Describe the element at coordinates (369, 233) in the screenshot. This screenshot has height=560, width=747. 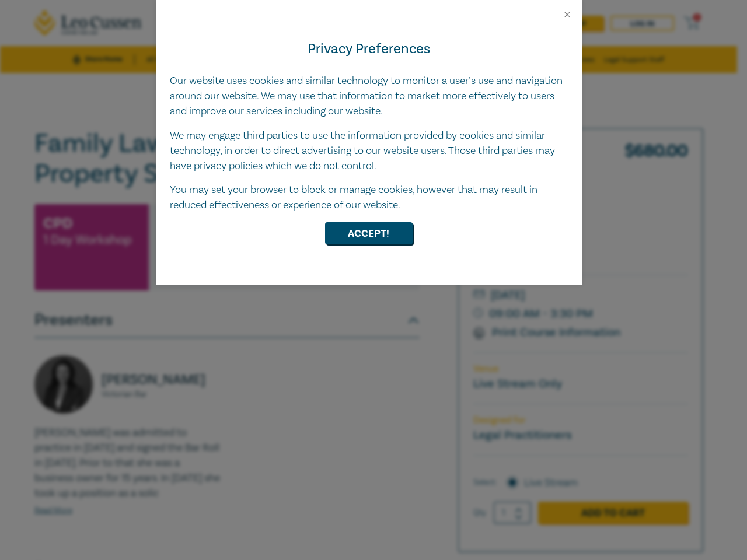
I see `button: Accept!` at that location.